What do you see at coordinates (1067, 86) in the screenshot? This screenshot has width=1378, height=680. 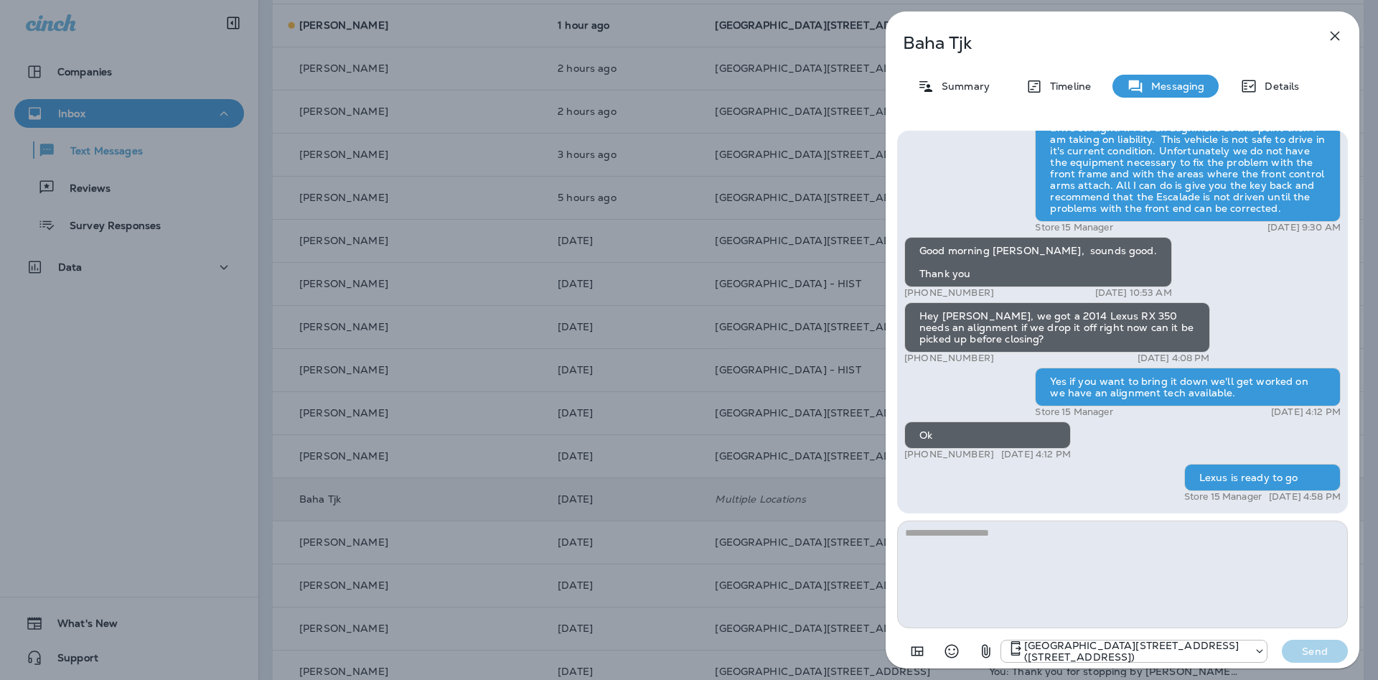 I see `p: Timeline` at bounding box center [1067, 86].